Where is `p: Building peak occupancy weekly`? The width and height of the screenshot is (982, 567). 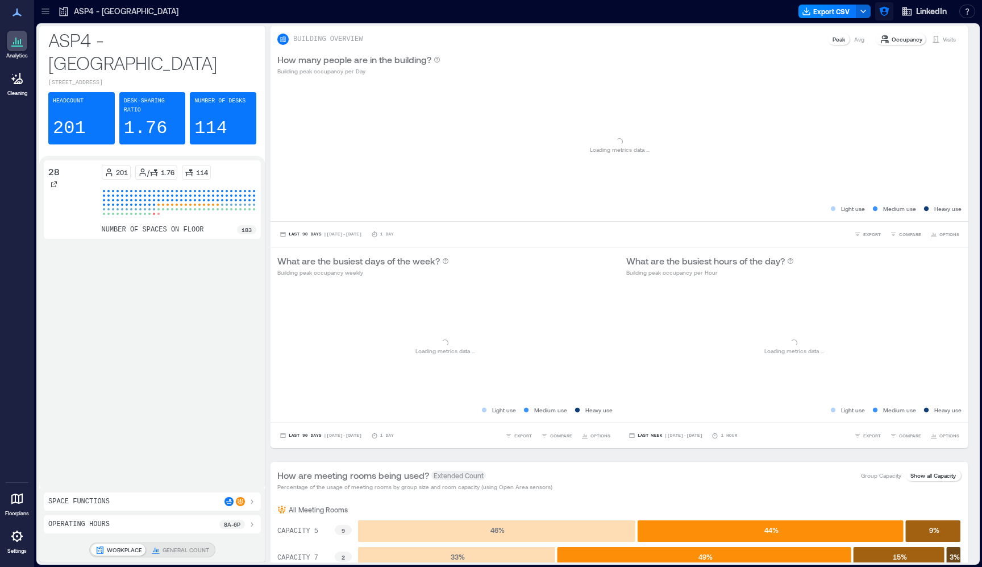
p: Building peak occupancy weekly is located at coordinates (363, 272).